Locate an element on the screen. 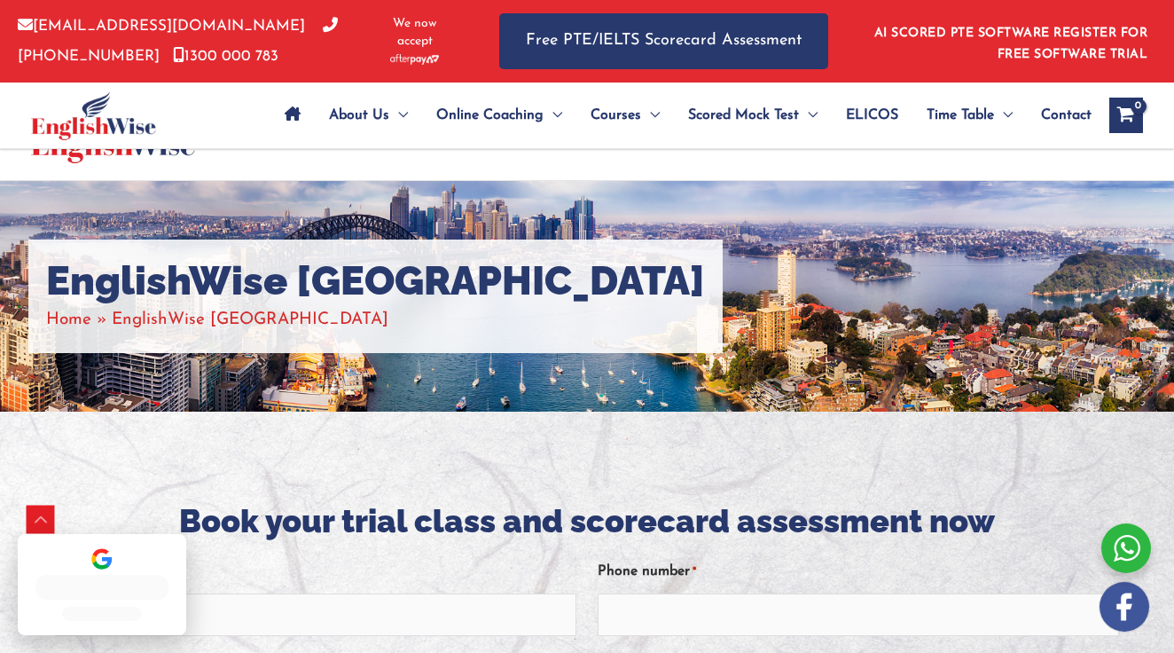 This screenshot has height=653, width=1174. a: Time TableMenu Toggle is located at coordinates (970, 115).